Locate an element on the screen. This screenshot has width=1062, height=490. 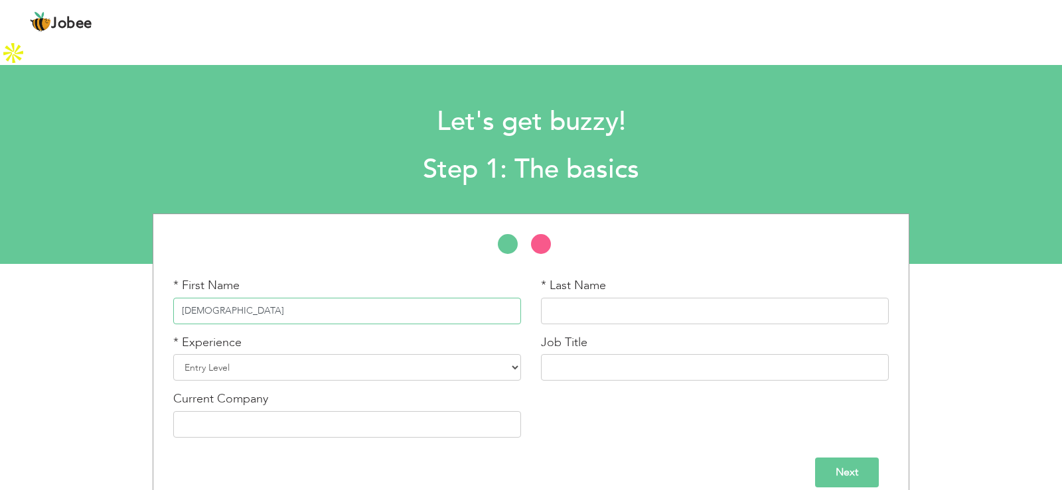
label: * First Name is located at coordinates (206, 286).